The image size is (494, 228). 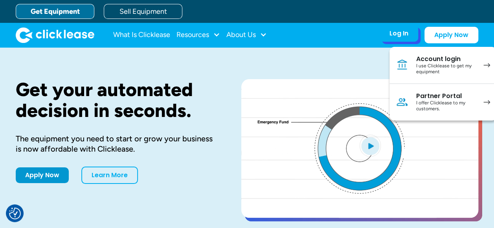 What do you see at coordinates (15, 213) in the screenshot?
I see `img: Revisit consent button` at bounding box center [15, 213].